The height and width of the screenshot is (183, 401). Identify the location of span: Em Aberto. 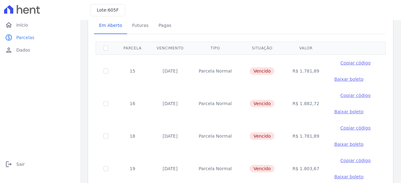
(111, 25).